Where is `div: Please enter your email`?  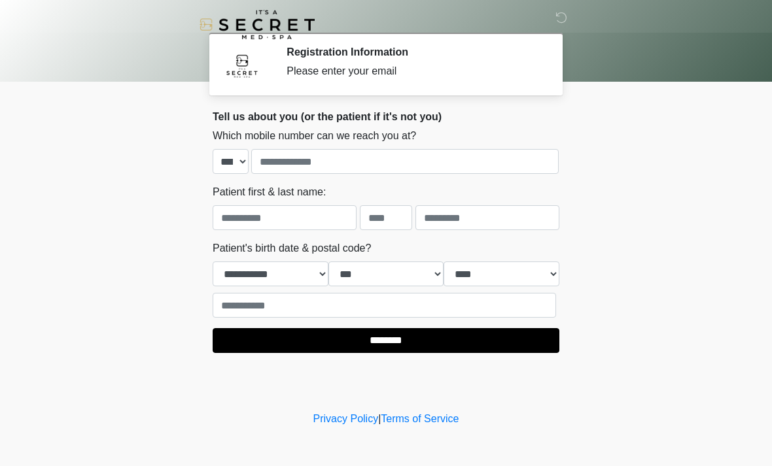
div: Please enter your email is located at coordinates (413, 71).